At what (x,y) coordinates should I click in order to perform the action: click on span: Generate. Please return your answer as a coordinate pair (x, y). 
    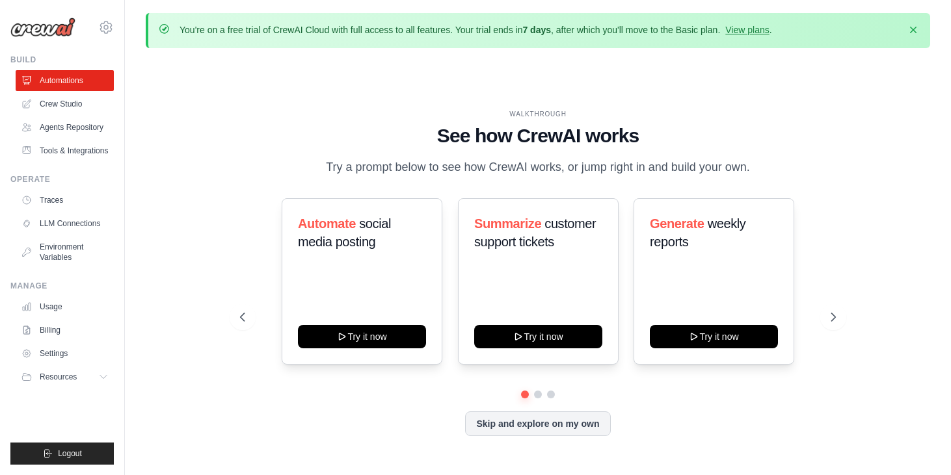
    Looking at the image, I should click on (677, 224).